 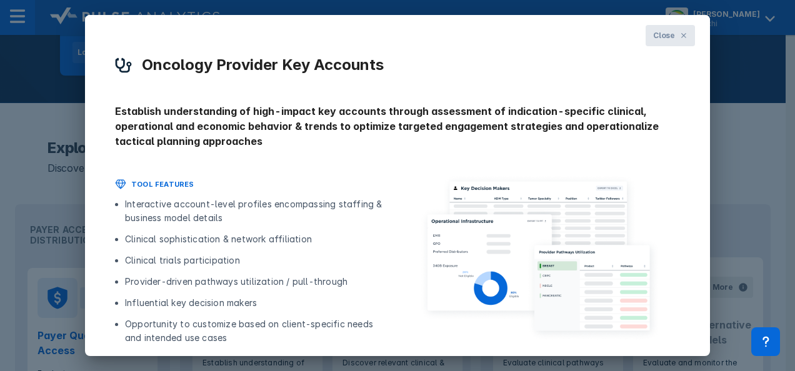 I want to click on li: Opportunity to customize based on client-specific needs and intended use cases, so click(x=254, y=331).